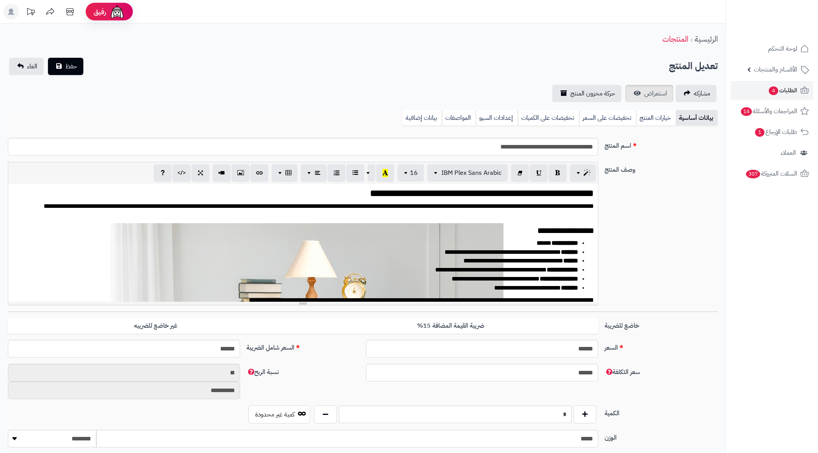 The image size is (818, 453). What do you see at coordinates (411, 173) in the screenshot?
I see `button: 16` at bounding box center [411, 173].